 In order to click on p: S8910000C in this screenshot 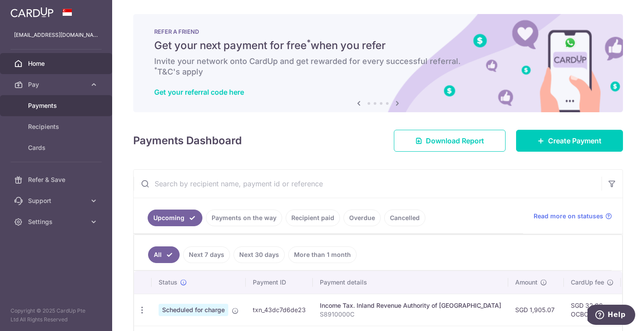, I will do `click(410, 314)`.